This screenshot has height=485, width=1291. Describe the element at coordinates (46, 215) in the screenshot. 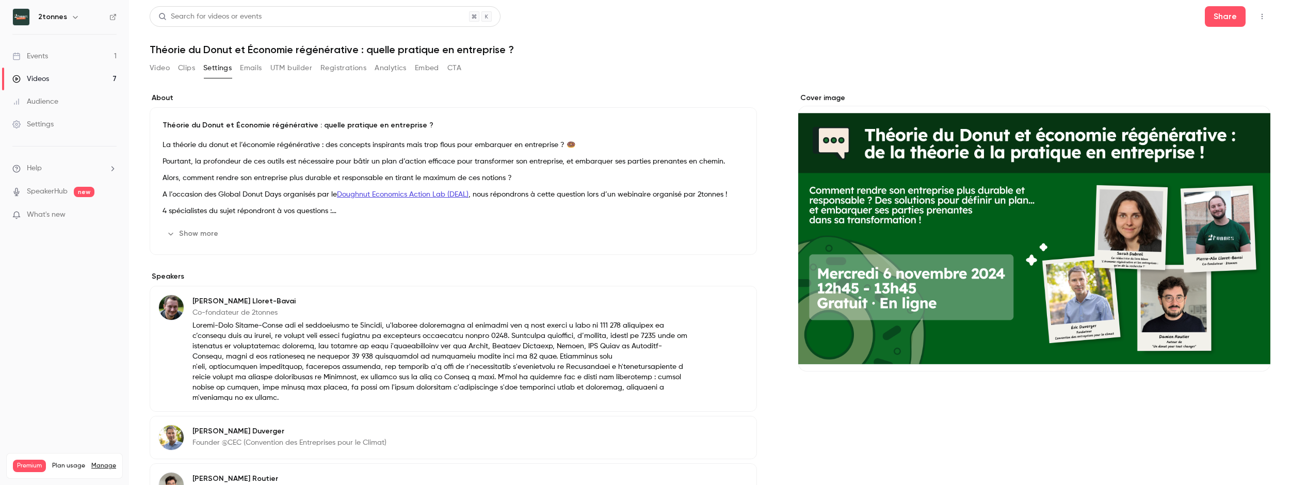

I see `span: What's new` at that location.